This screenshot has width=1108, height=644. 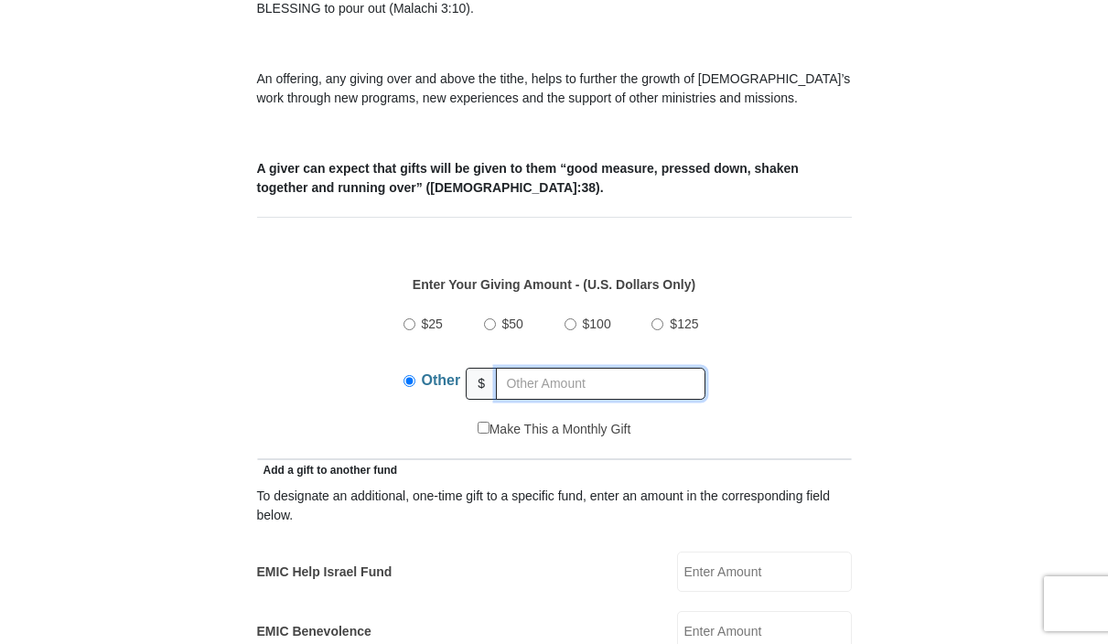 I want to click on label: EMIC Help Israel Fund, so click(x=325, y=572).